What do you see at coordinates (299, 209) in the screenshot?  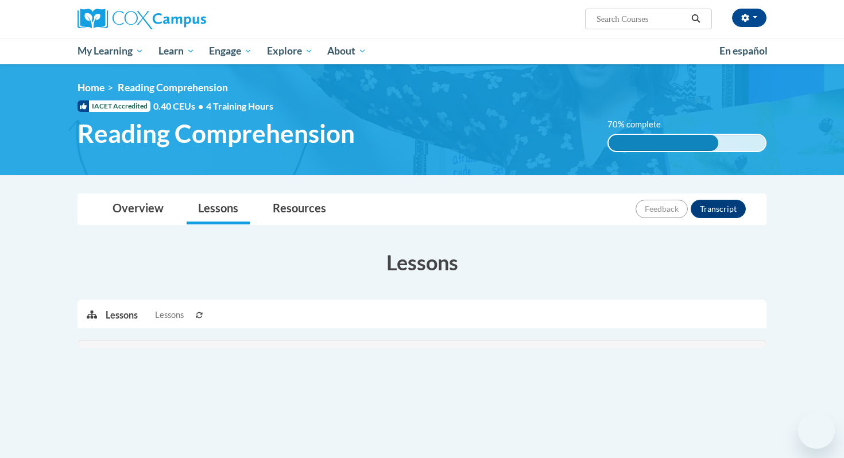 I see `a: Resources` at bounding box center [299, 209].